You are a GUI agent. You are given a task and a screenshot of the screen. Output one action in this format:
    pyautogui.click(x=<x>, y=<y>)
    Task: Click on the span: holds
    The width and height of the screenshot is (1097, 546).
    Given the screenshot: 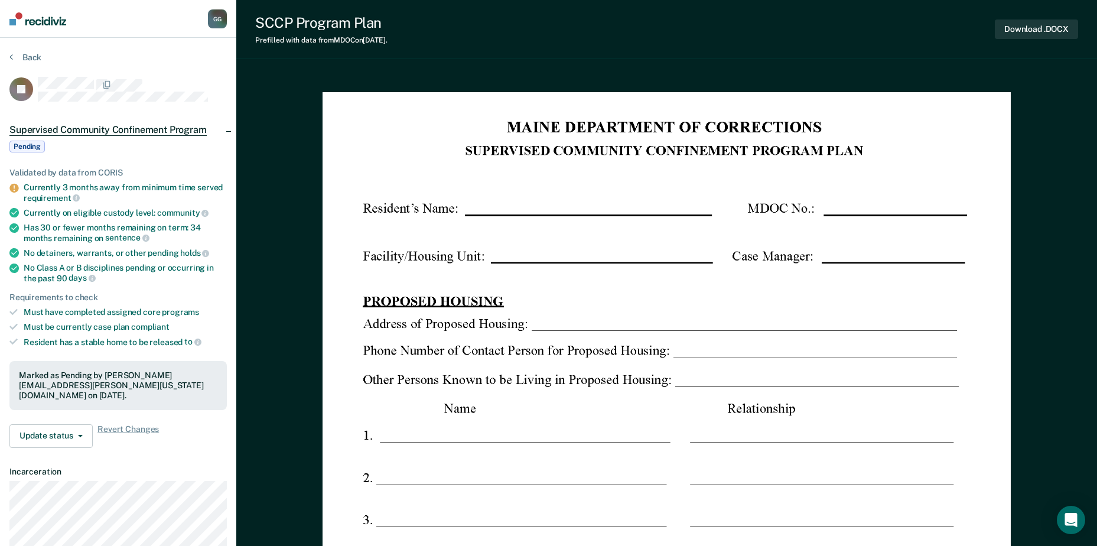 What is the action you would take?
    pyautogui.click(x=194, y=253)
    